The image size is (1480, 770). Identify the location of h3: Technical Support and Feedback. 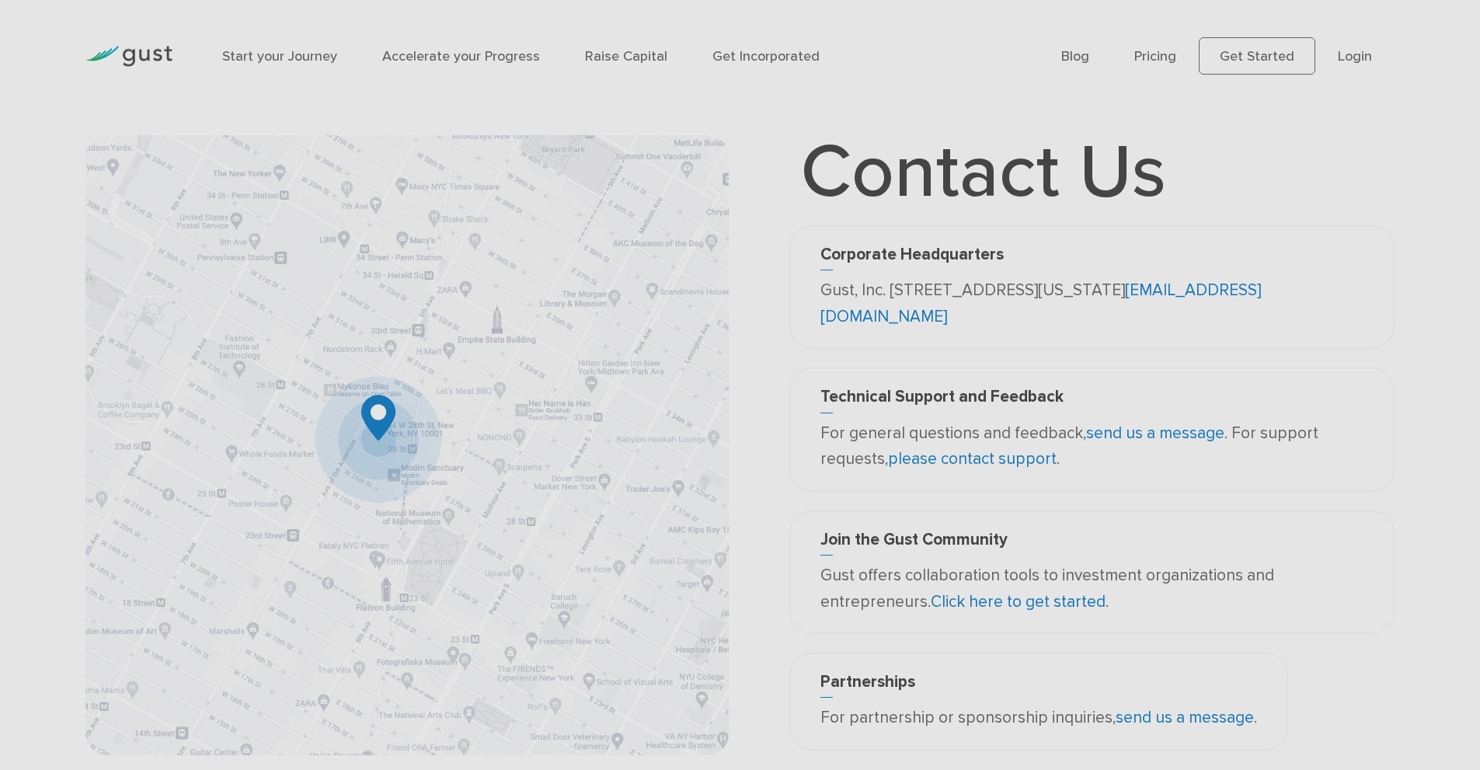
(1092, 399).